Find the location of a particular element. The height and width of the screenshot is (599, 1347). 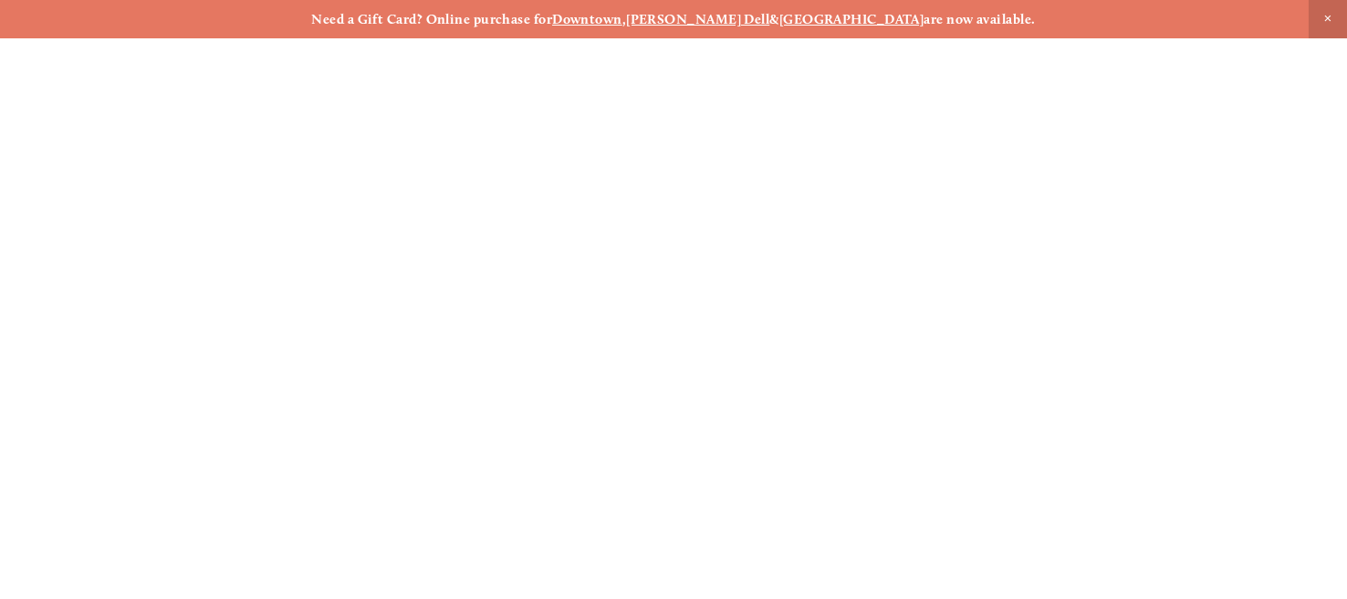

strong: Need a Gift Card? Online purchase for is located at coordinates (432, 19).